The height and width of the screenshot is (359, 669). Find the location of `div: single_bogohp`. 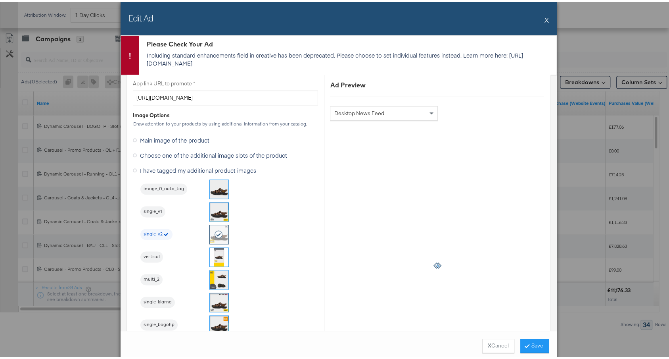

div: single_bogohp is located at coordinates (159, 323).